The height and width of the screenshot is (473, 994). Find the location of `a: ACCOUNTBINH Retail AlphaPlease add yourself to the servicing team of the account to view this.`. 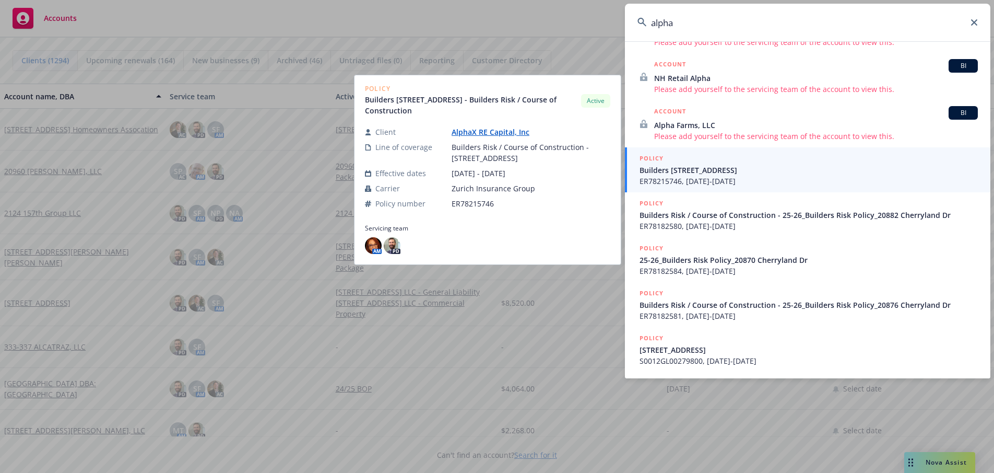

a: ACCOUNTBINH Retail AlphaPlease add yourself to the servicing team of the account to view this. is located at coordinates (808, 77).